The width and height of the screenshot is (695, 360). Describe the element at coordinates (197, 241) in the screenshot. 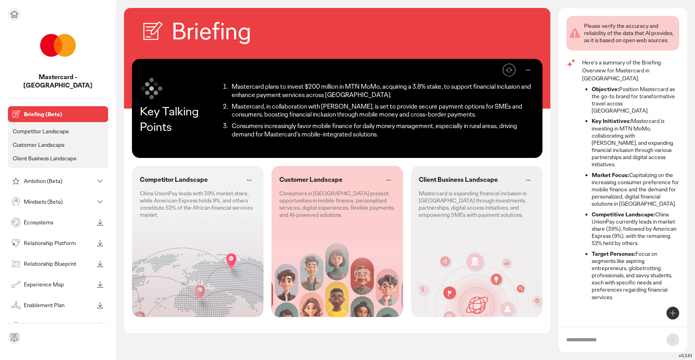

I see `div: Competitor Landscape: China UnionPay leads with 39% market share, while American Express holds 9%...` at that location.